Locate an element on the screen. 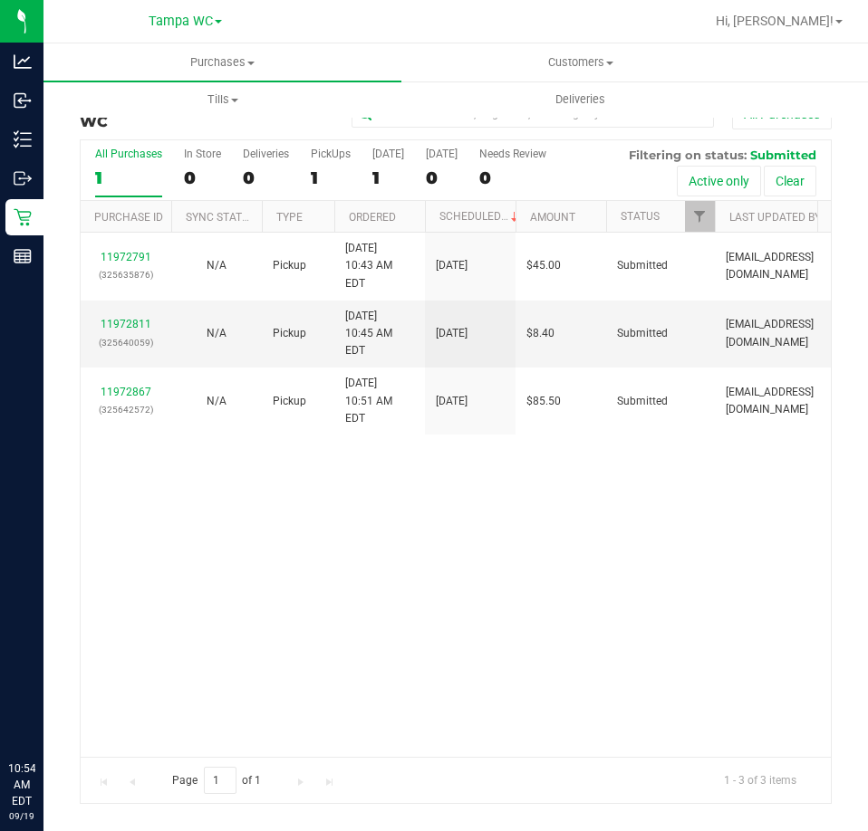 Image resolution: width=868 pixels, height=831 pixels. span: $85.50 is located at coordinates (543, 401).